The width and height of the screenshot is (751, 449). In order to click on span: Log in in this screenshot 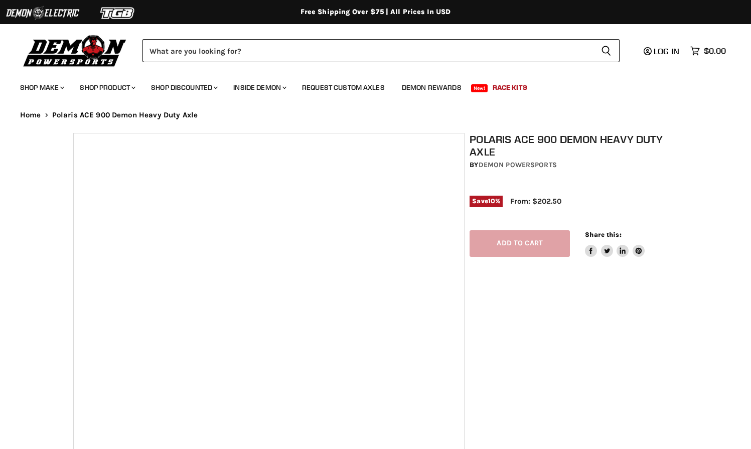, I will do `click(666, 51)`.